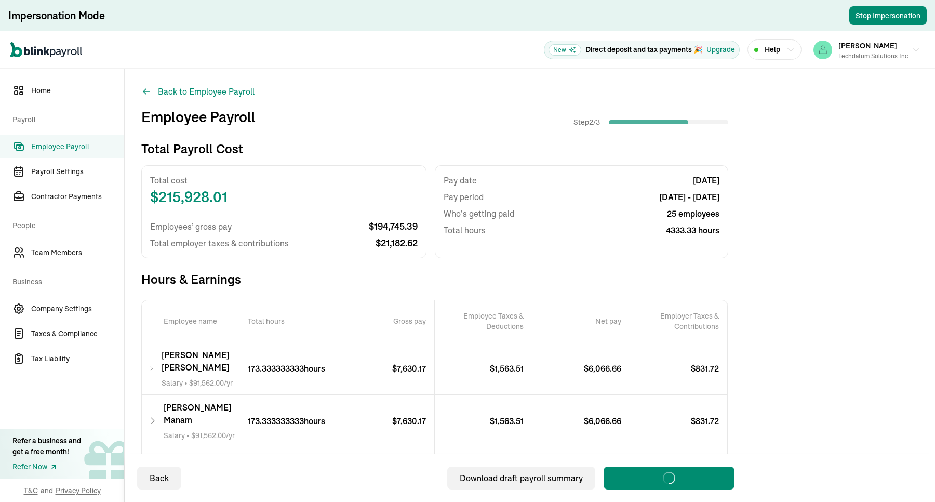  I want to click on span: Payroll, so click(65, 118).